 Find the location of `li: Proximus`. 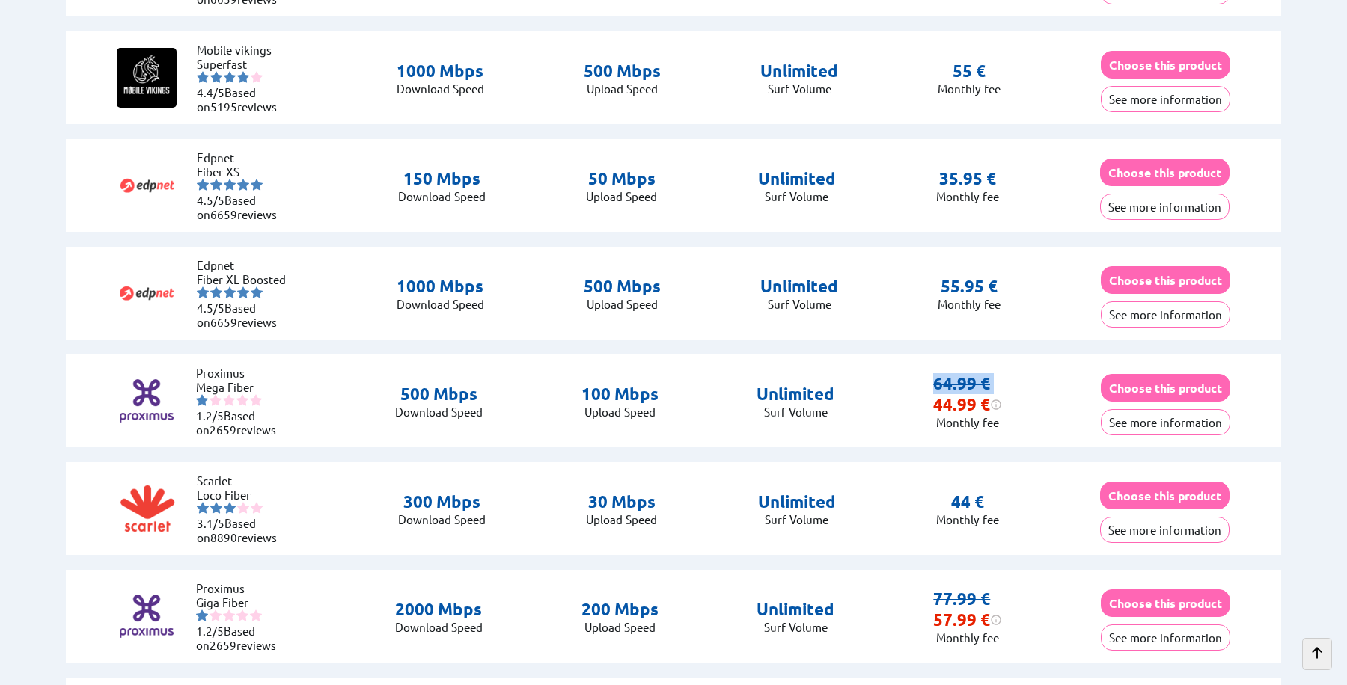

li: Proximus is located at coordinates (241, 588).